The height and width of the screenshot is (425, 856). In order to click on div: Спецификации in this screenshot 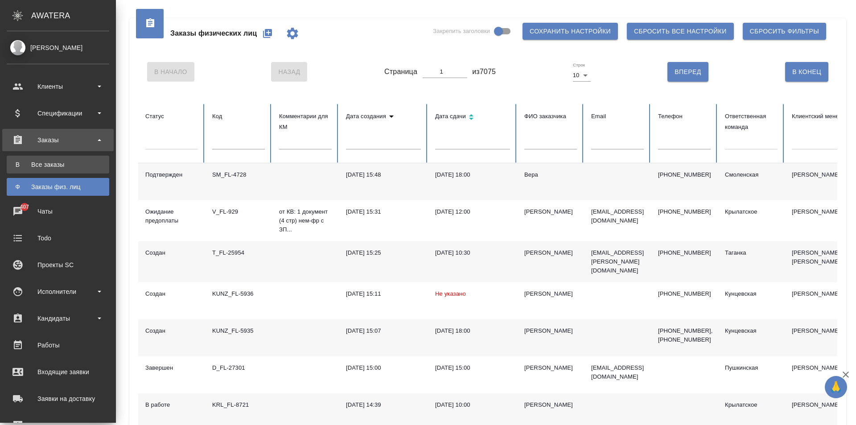, I will do `click(58, 113)`.